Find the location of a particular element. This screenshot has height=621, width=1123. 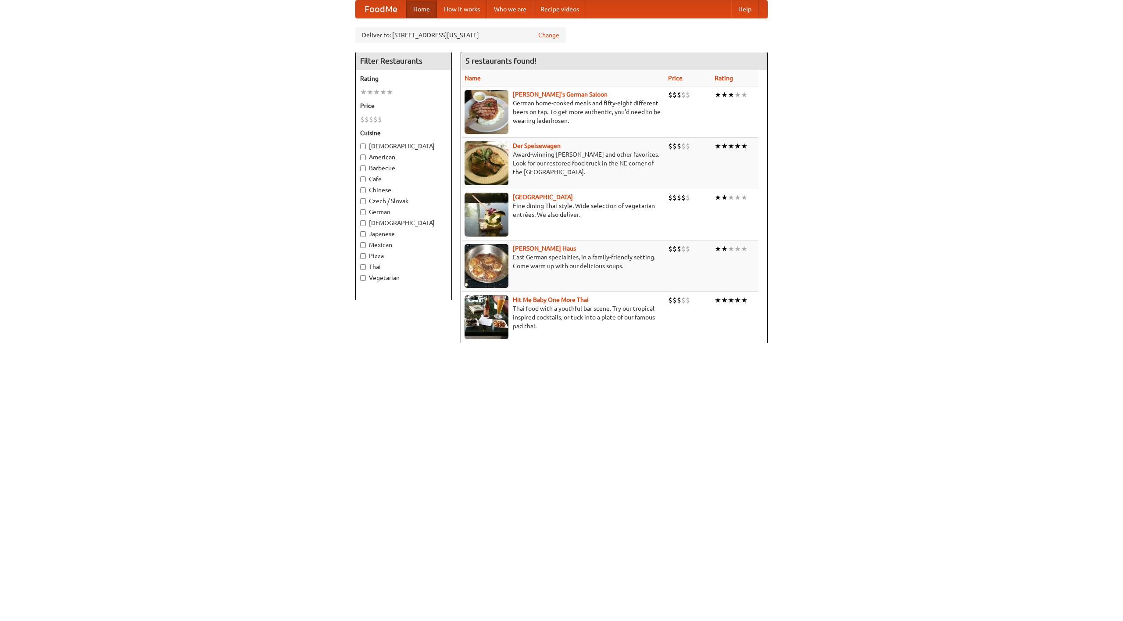

input: Cafe is located at coordinates (363, 179).